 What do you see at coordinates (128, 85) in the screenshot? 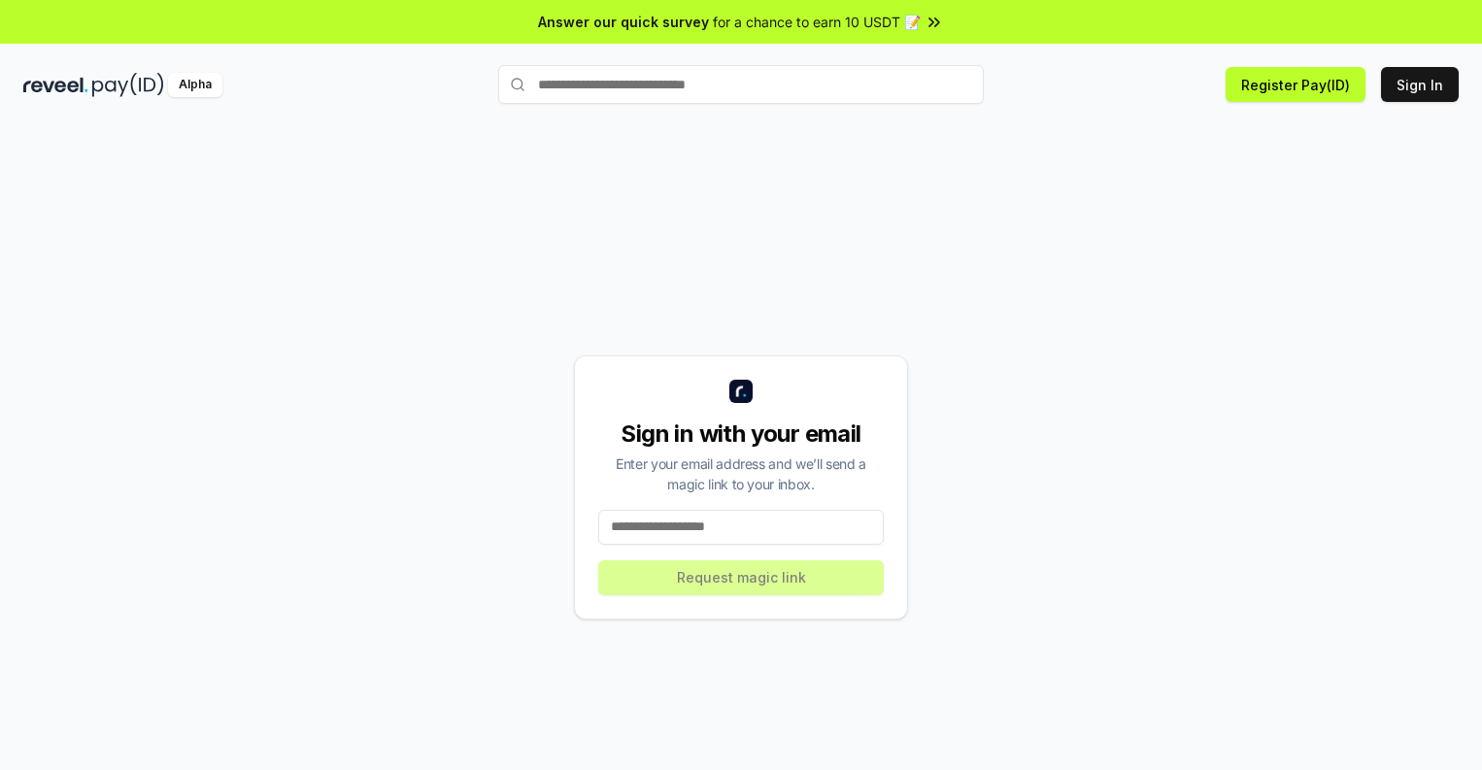
I see `img: pay_id` at bounding box center [128, 85].